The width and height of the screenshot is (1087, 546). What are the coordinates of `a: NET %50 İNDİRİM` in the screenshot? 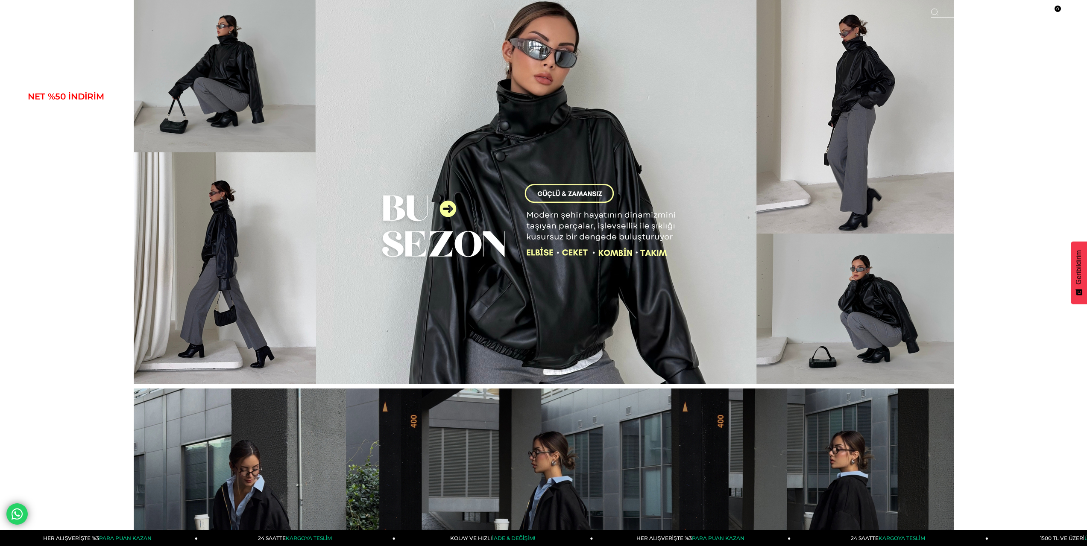 It's located at (86, 97).